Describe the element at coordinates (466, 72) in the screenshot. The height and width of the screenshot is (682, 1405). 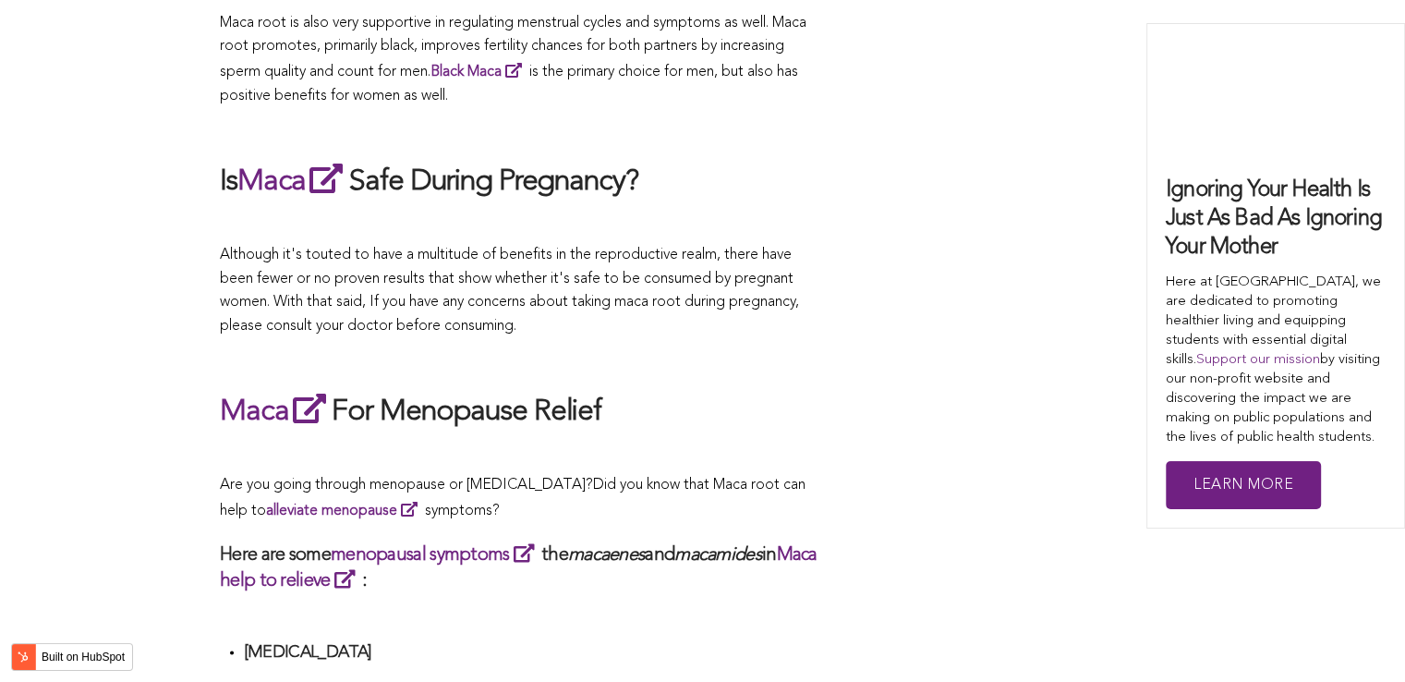
I see `strong: Black Maca` at that location.